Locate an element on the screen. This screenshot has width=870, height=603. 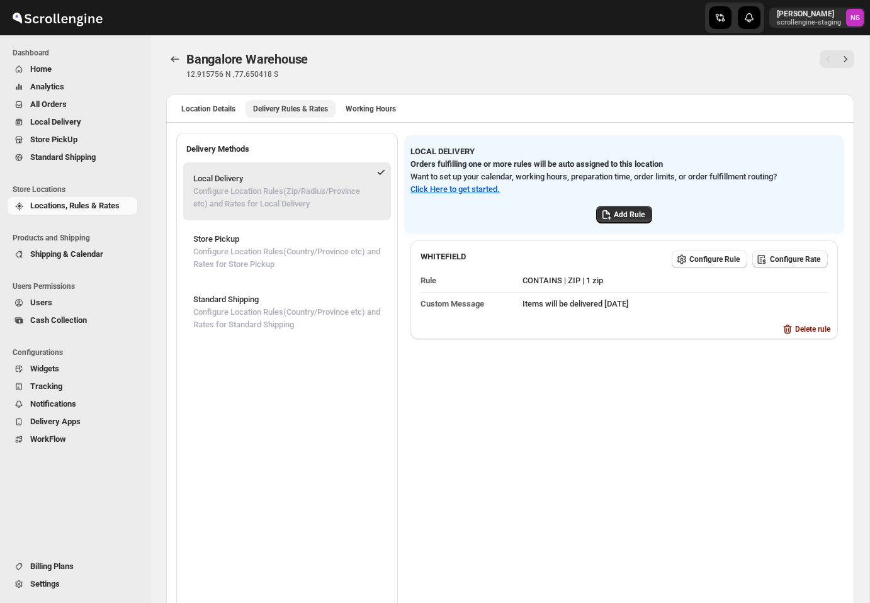
p: scrollengine-staging is located at coordinates (809, 23).